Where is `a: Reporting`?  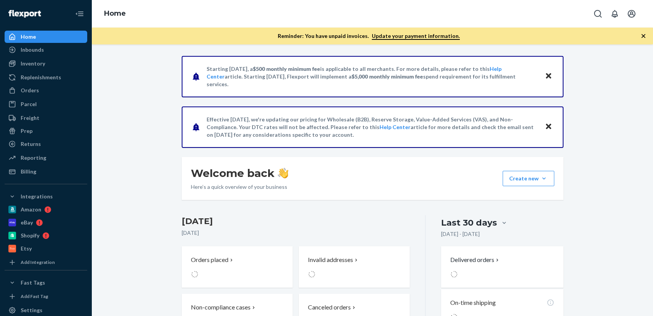 a: Reporting is located at coordinates (46, 158).